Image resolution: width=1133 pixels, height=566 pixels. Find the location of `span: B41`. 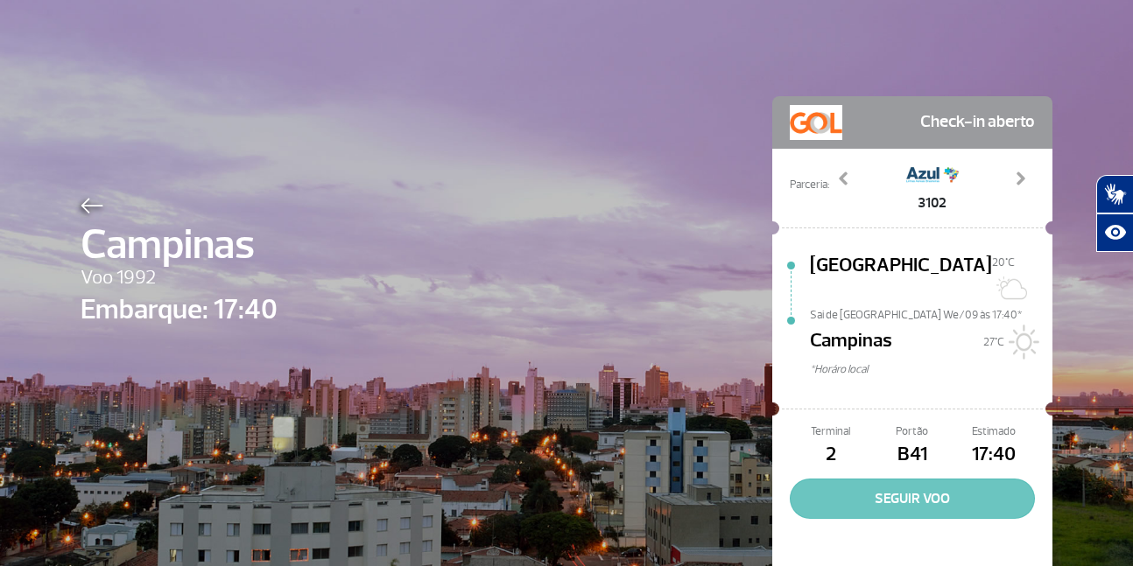

span: B41 is located at coordinates (911, 455).